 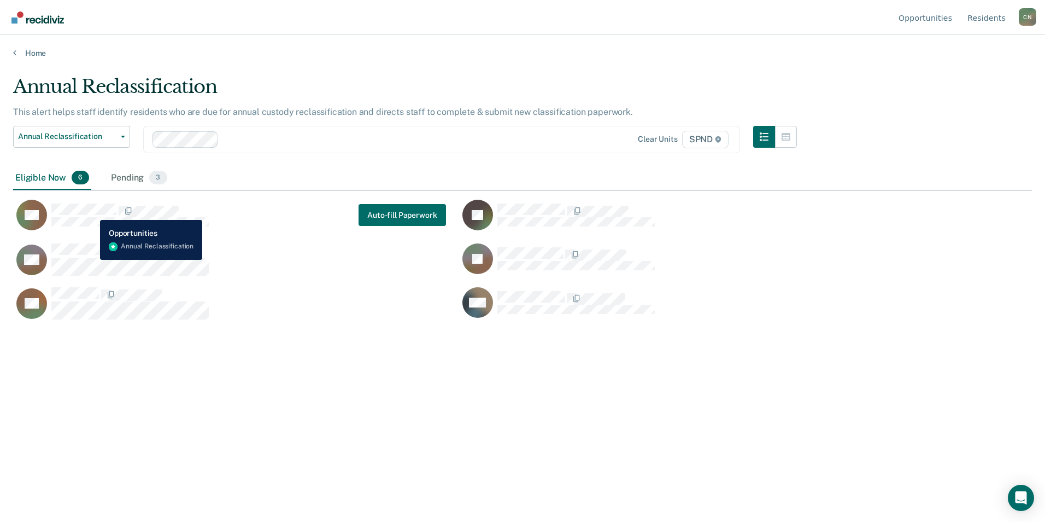 I want to click on div: CaseloadOpportunityCell-00464910, so click(x=236, y=308).